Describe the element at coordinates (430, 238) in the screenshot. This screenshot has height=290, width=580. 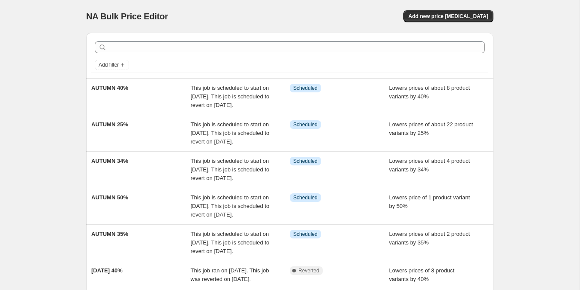
I see `span: Lowers prices of about 2 product variants by 35%` at that location.